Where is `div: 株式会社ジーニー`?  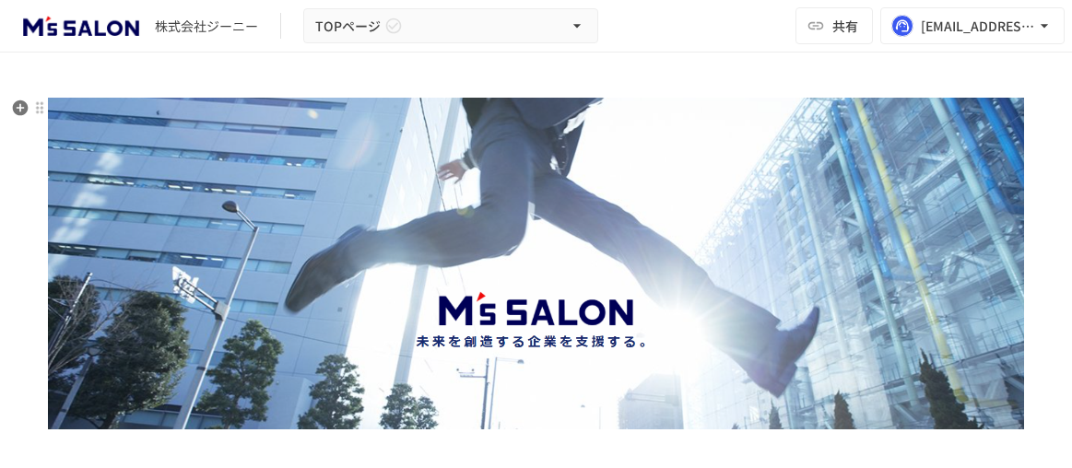 div: 株式会社ジーニー is located at coordinates (206, 26).